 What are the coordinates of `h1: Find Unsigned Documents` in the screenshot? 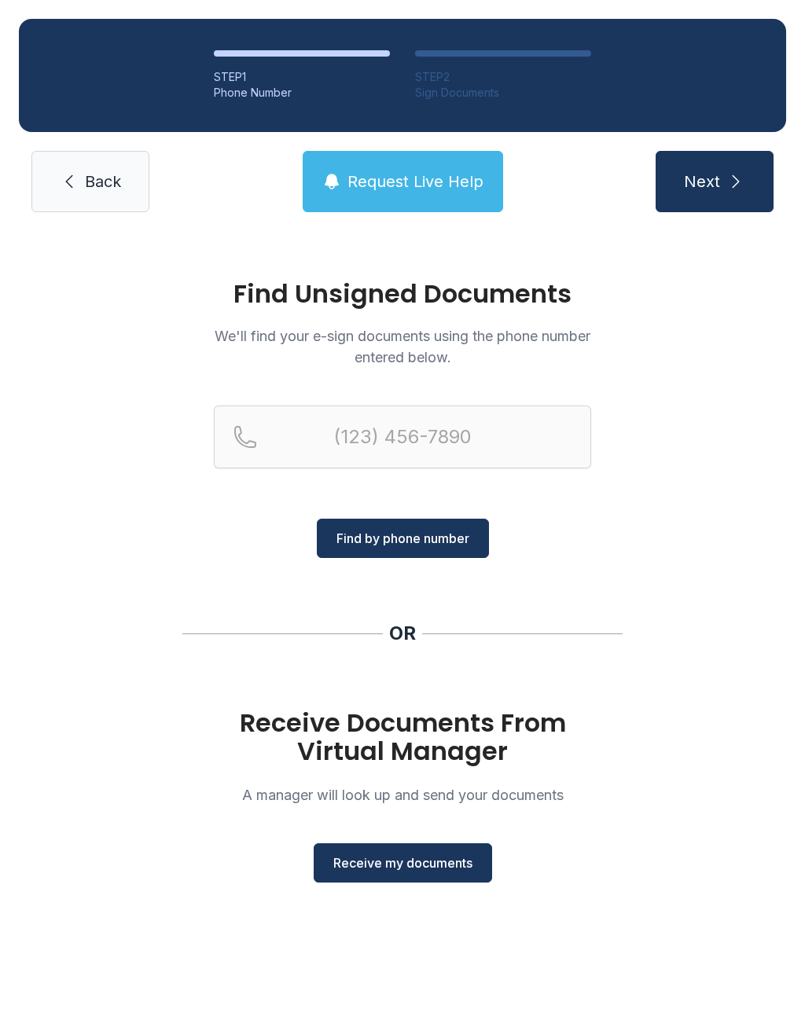 It's located at (402, 294).